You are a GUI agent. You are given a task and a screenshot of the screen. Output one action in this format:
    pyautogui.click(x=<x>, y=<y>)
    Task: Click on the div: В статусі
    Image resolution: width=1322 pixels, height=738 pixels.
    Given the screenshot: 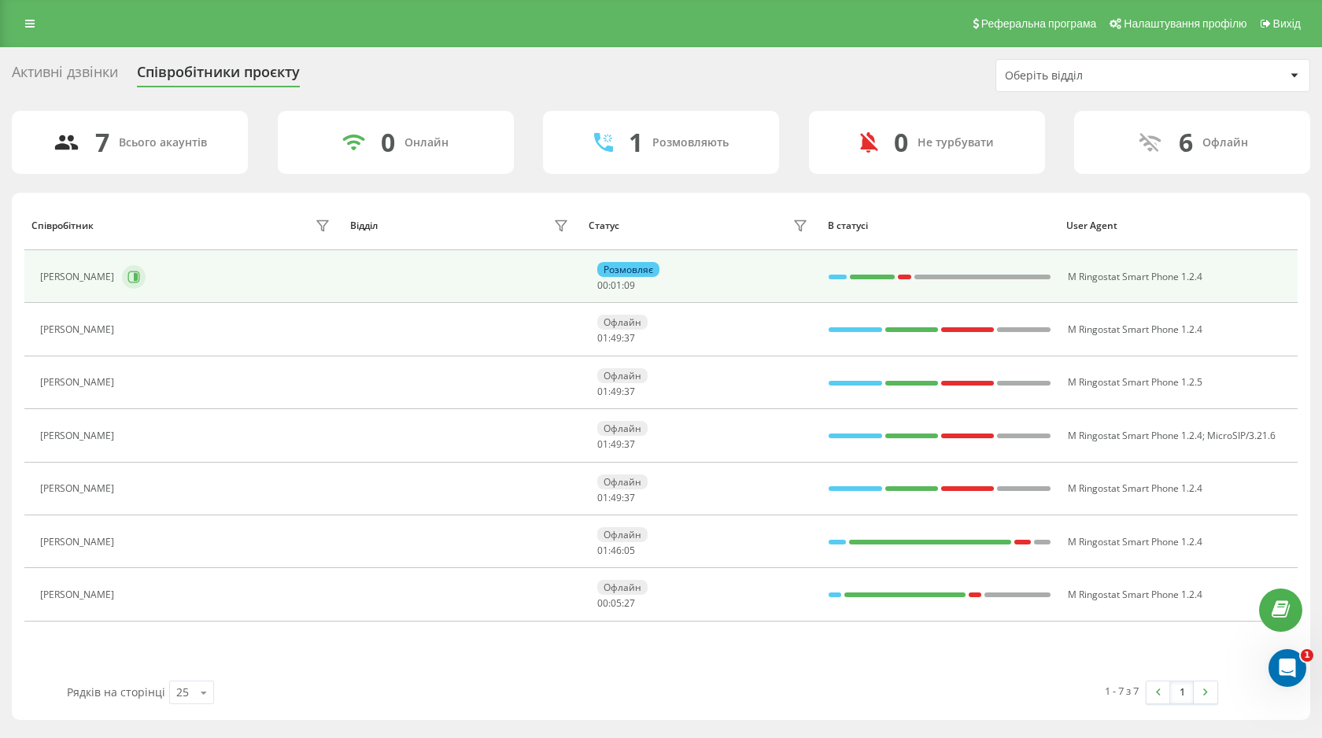 What is the action you would take?
    pyautogui.click(x=939, y=226)
    